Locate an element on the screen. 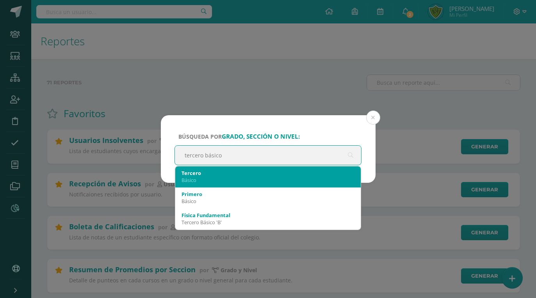 The height and width of the screenshot is (298, 536). div: Tercero is located at coordinates (268, 173).